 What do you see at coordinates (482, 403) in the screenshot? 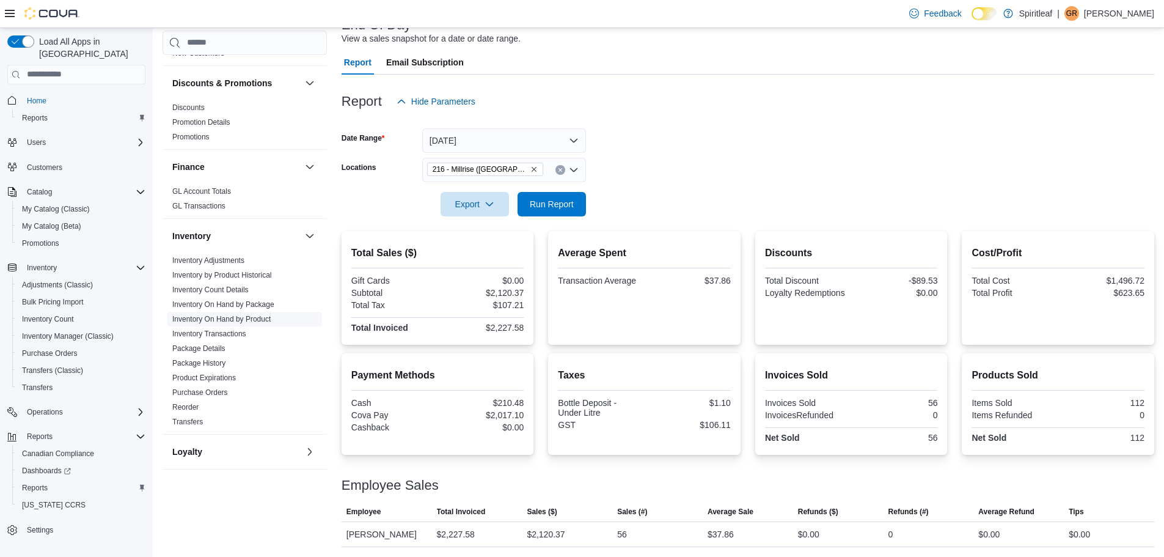
I see `div: $210.48` at bounding box center [482, 403].